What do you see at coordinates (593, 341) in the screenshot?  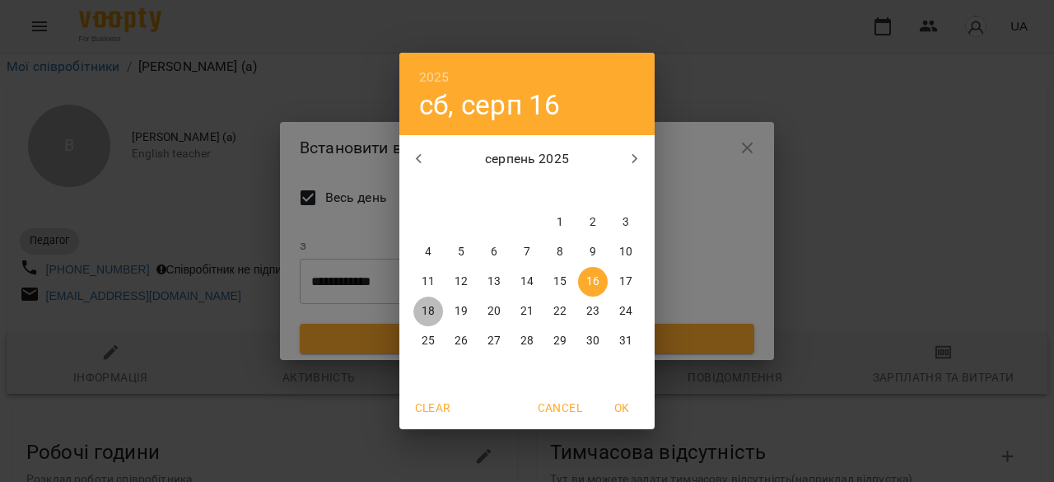 I see `p: 30` at bounding box center [593, 341].